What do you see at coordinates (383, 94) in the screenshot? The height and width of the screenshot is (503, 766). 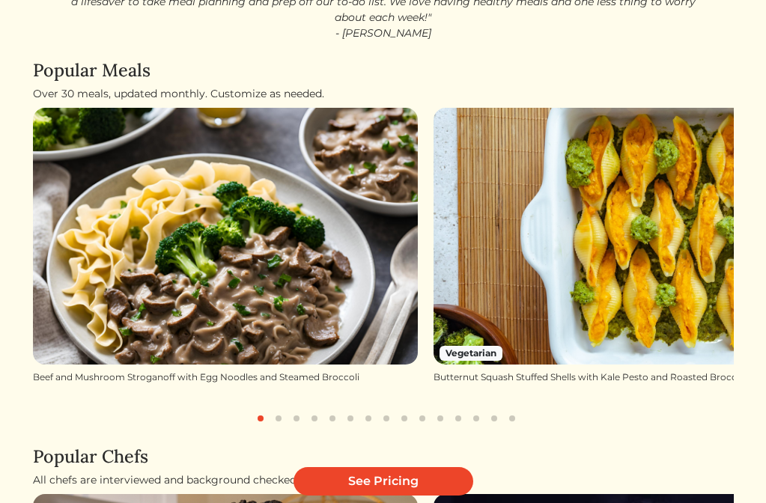 I see `div: Over 30 meals, updated monthly. Customize as needed.` at bounding box center [383, 94].